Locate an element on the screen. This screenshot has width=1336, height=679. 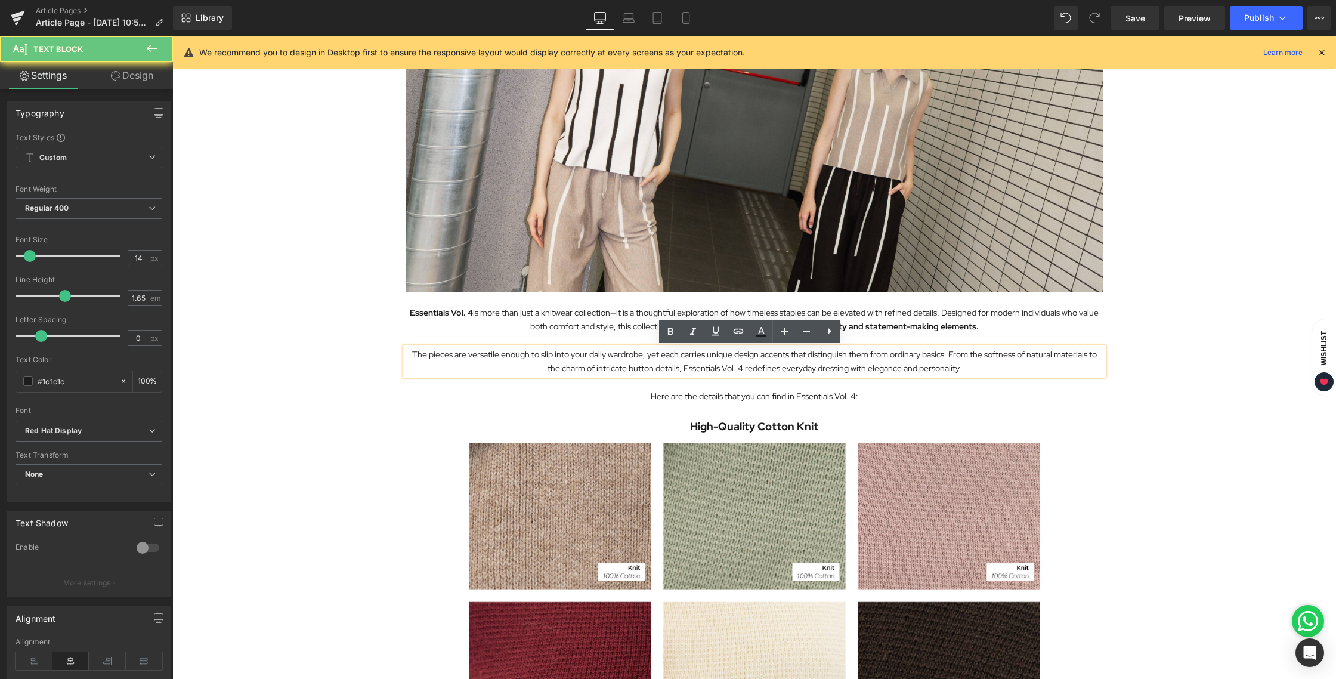
div: Text Color is located at coordinates (89, 360).